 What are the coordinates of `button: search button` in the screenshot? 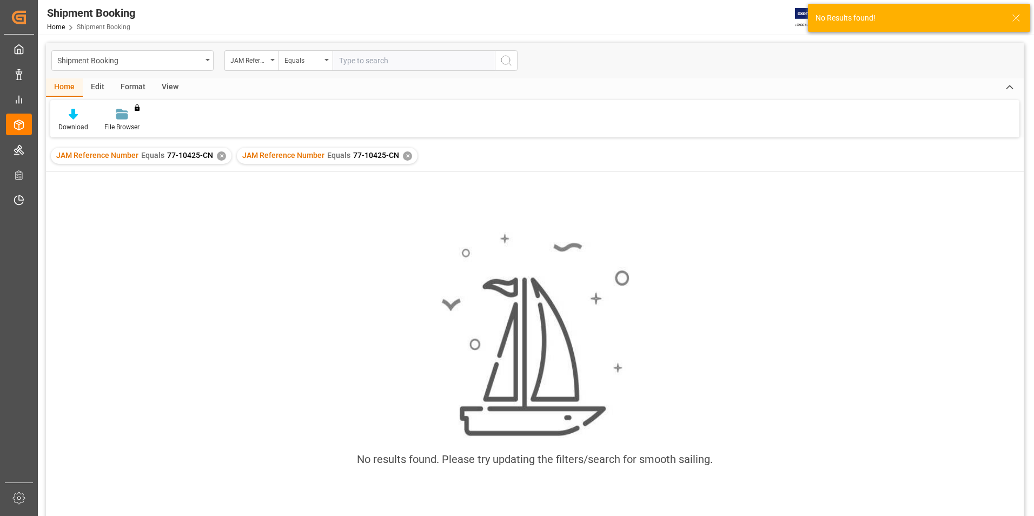 It's located at (506, 61).